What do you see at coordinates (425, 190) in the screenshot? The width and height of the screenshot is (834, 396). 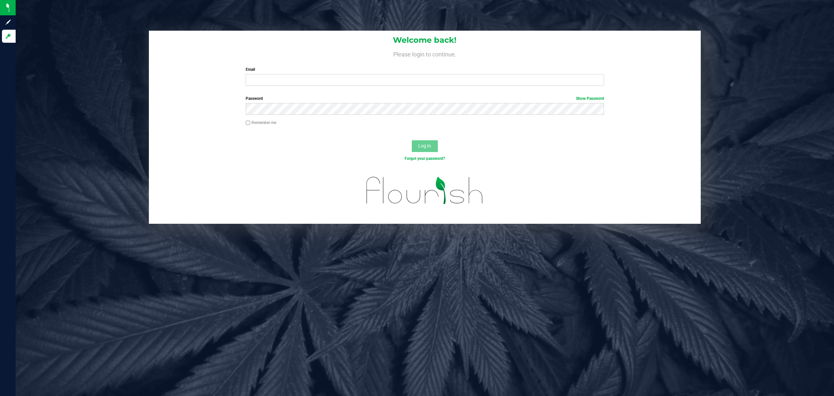 I see `img: flourish_logo.svg` at bounding box center [425, 190].